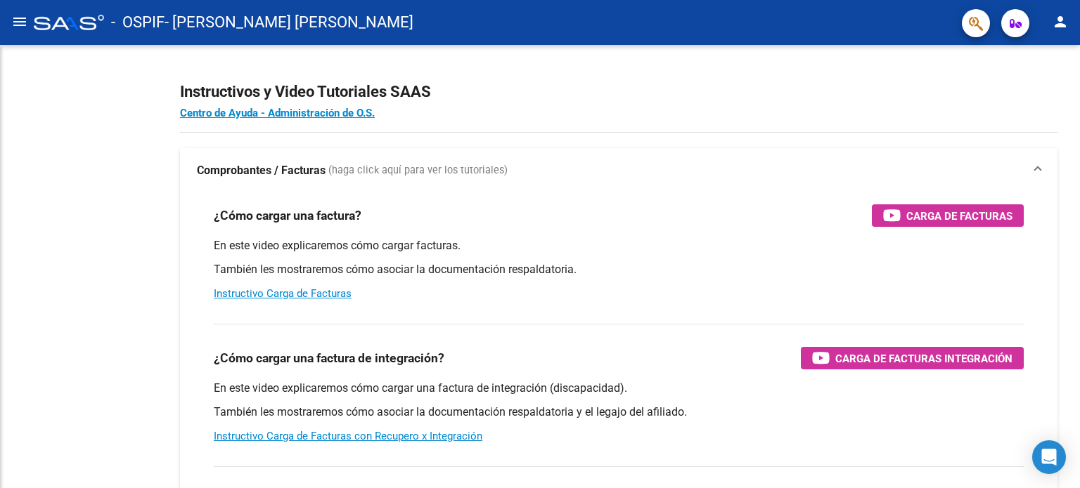  Describe the element at coordinates (329, 358) in the screenshot. I see `h3: ¿Cómo cargar una factura de integración?` at that location.